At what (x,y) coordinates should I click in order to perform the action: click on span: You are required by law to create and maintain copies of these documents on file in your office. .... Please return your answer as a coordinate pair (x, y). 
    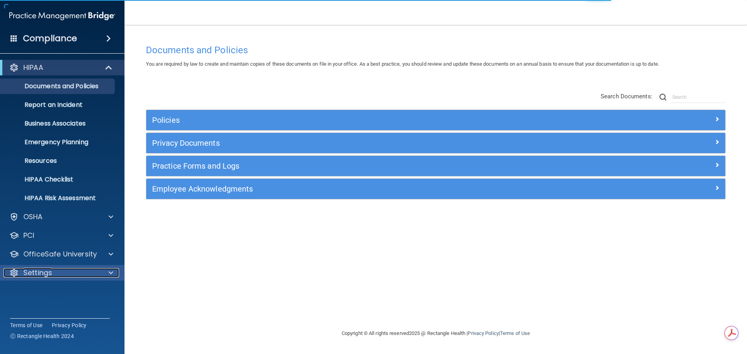
    Looking at the image, I should click on (402, 64).